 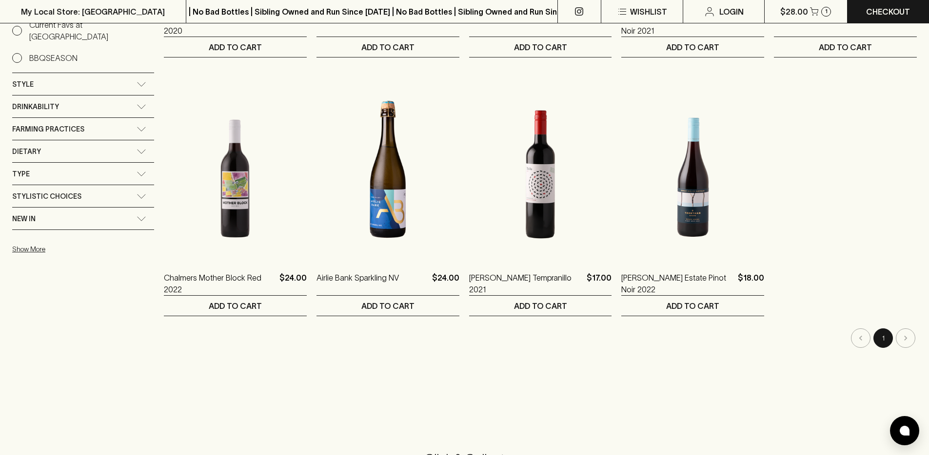 What do you see at coordinates (904, 431) in the screenshot?
I see `img: bubble-icon` at bounding box center [904, 431].